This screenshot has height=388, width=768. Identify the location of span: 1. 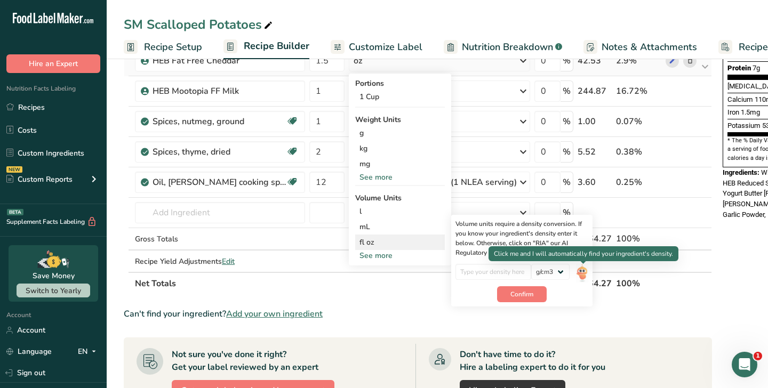
(757, 356).